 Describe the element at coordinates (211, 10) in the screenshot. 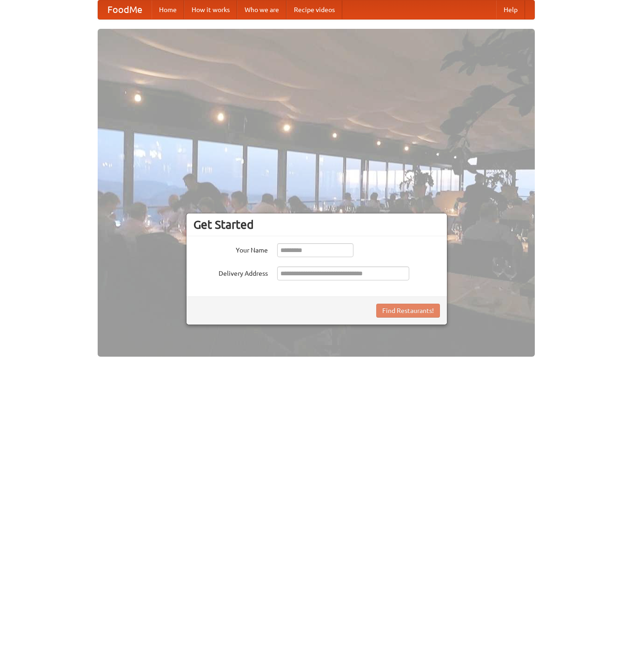

I see `a: How it works` at that location.